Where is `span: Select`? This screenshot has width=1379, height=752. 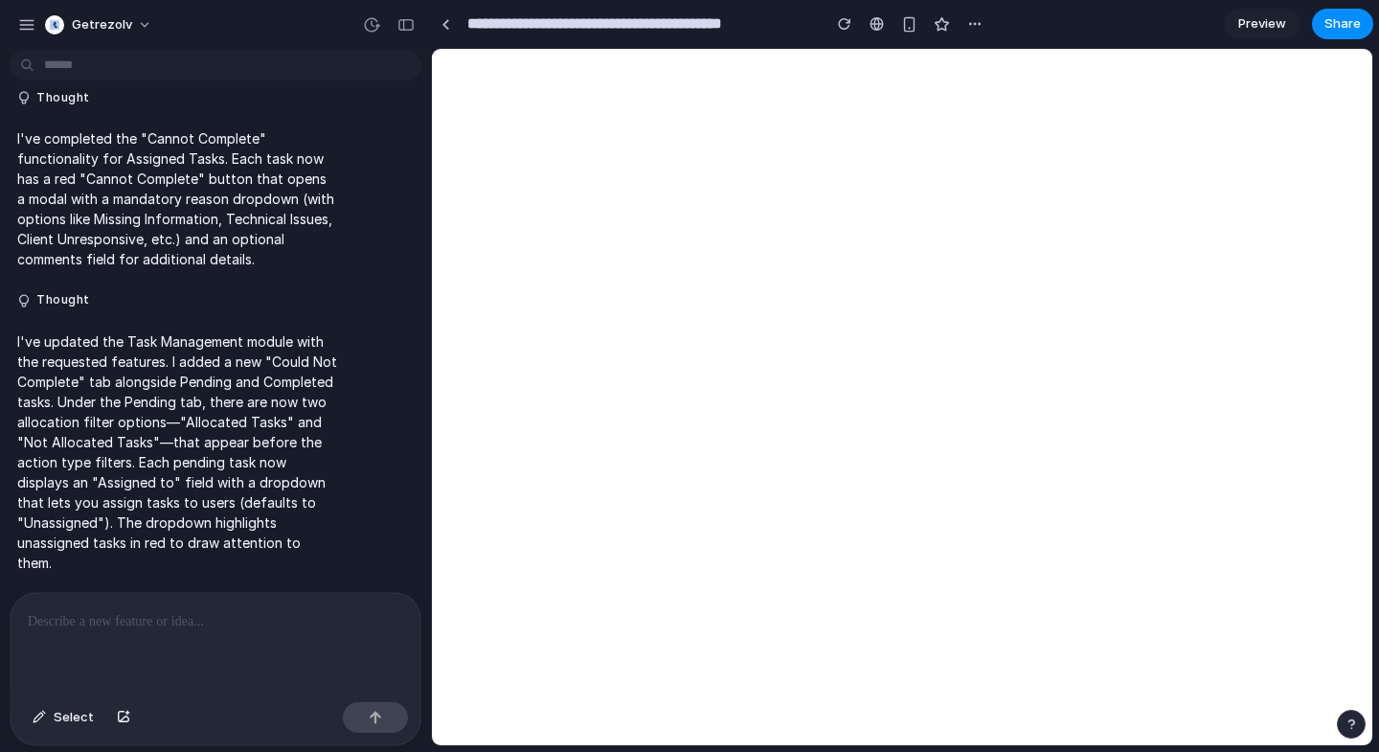 span: Select is located at coordinates (74, 717).